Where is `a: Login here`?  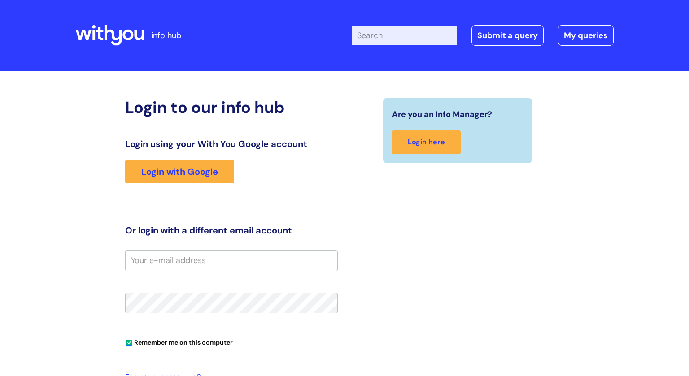
a: Login here is located at coordinates (426, 142).